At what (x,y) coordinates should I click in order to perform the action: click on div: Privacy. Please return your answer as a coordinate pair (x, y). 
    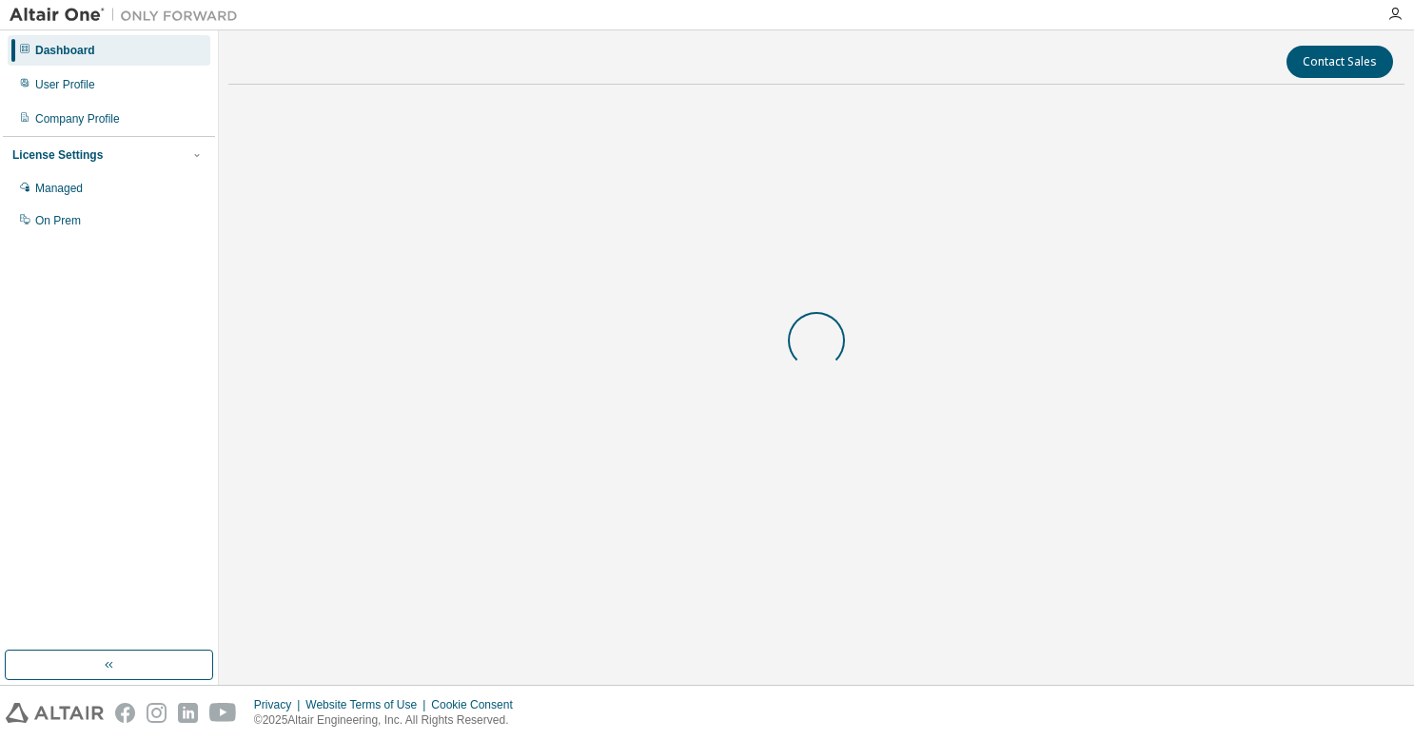
    Looking at the image, I should click on (280, 705).